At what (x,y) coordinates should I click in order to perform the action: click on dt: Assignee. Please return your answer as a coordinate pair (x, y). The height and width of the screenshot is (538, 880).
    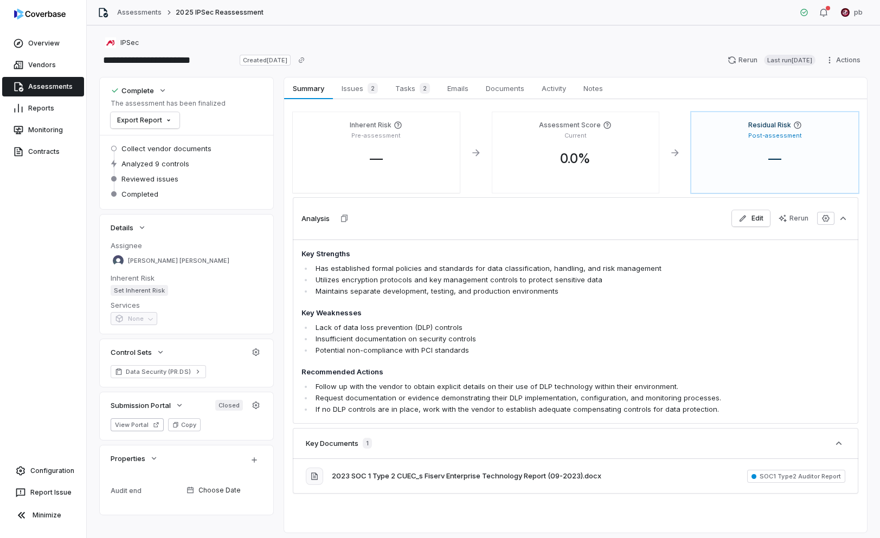
    Looking at the image, I should click on (186, 246).